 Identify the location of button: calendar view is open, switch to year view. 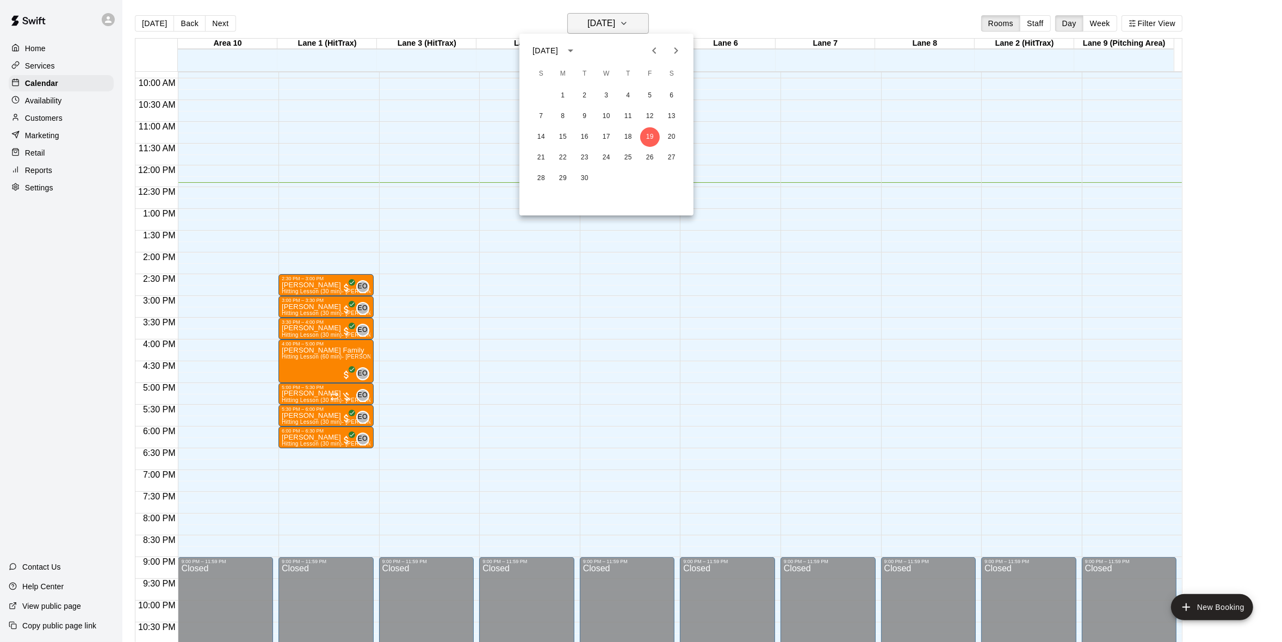
(570, 51).